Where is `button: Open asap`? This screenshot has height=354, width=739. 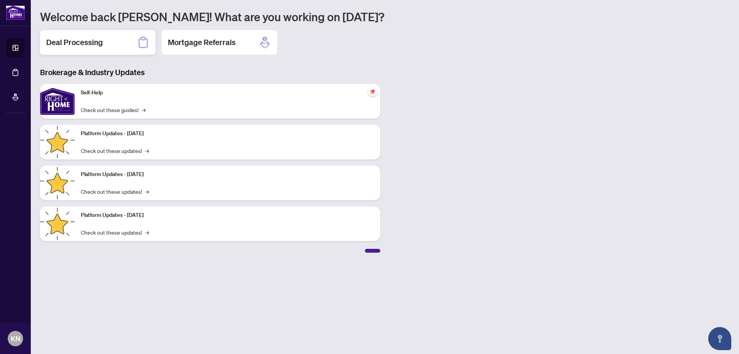 button: Open asap is located at coordinates (719, 338).